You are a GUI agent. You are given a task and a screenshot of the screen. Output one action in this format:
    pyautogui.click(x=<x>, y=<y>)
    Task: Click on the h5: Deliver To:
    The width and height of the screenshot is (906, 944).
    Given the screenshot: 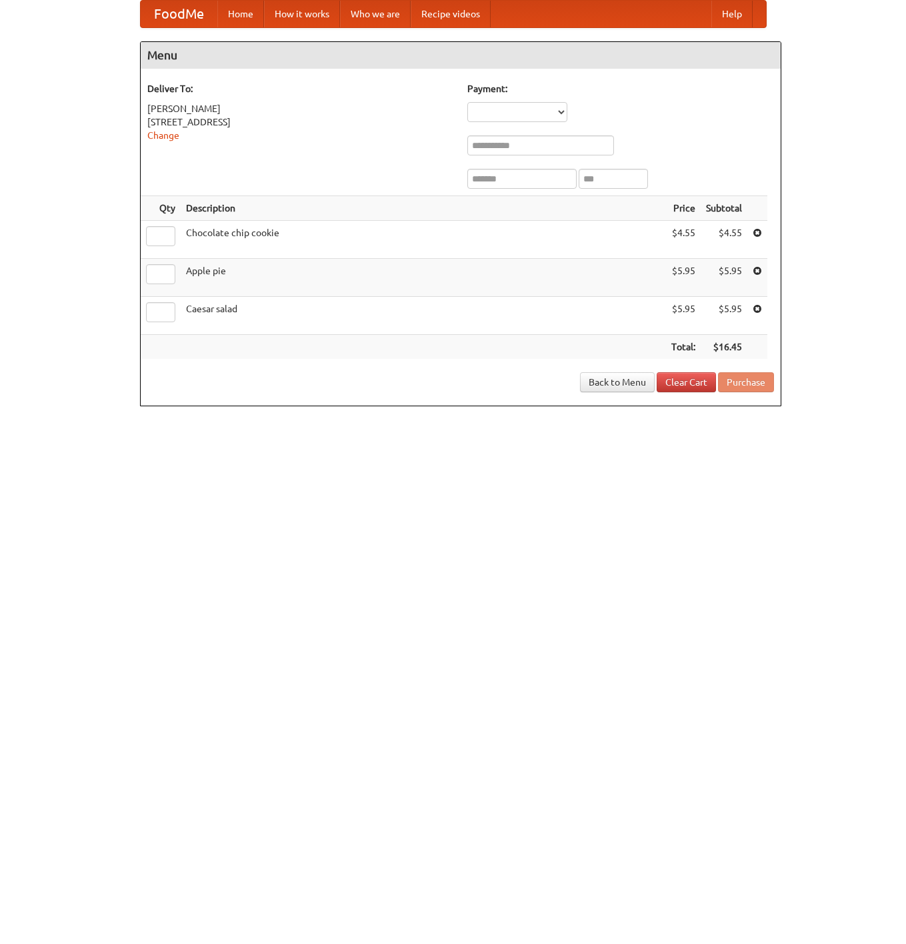 What is the action you would take?
    pyautogui.click(x=301, y=89)
    